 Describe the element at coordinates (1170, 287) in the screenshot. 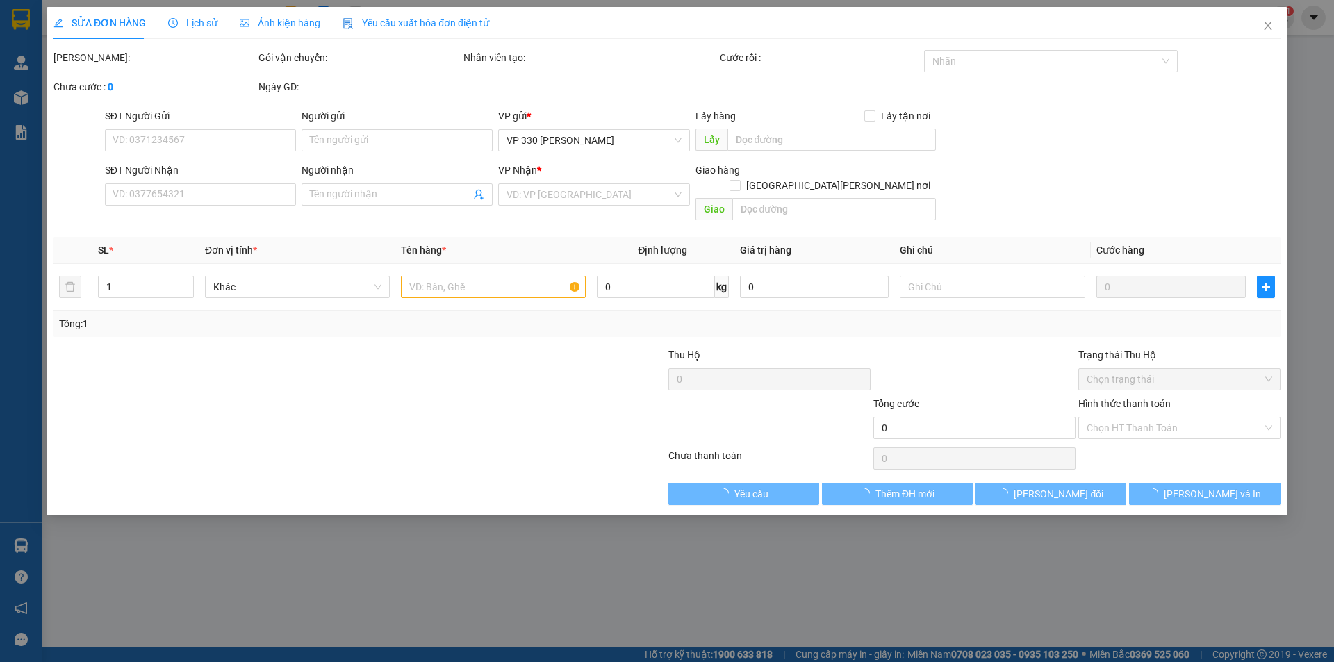

I see `input: 0` at that location.